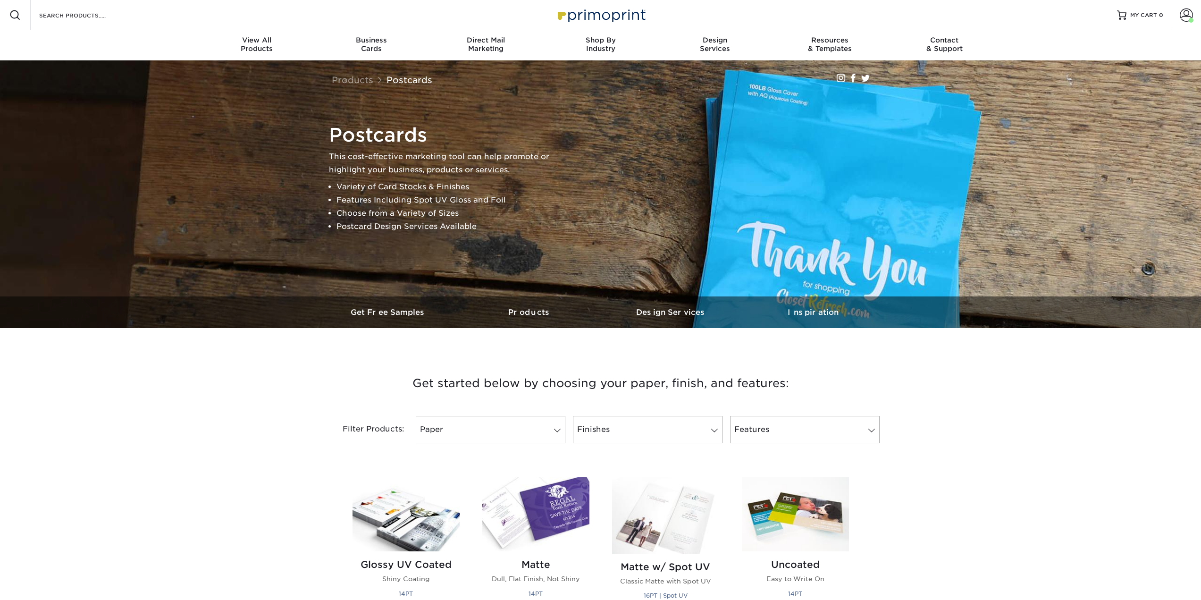 Image resolution: width=1201 pixels, height=600 pixels. I want to click on p: Classic Matte with Spot UV, so click(666, 581).